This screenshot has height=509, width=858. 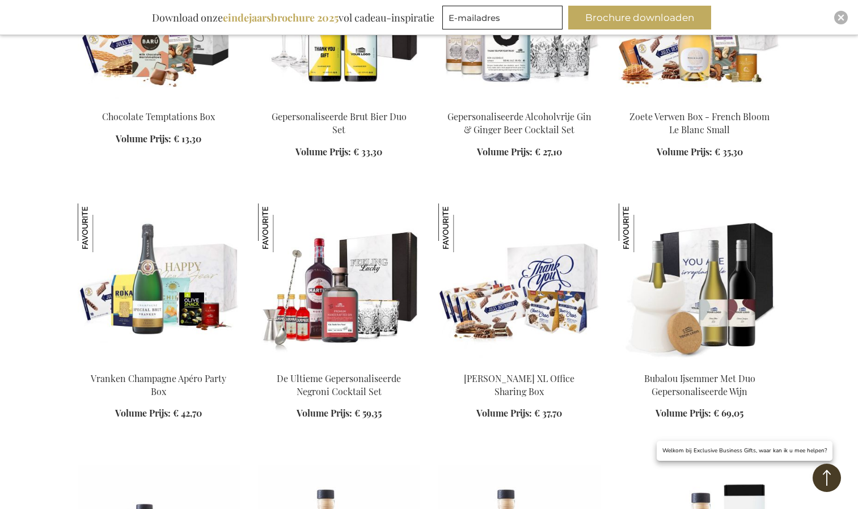 I want to click on img: De Ultieme Gepersonaliseerde Negroni Cocktail Set, so click(x=283, y=228).